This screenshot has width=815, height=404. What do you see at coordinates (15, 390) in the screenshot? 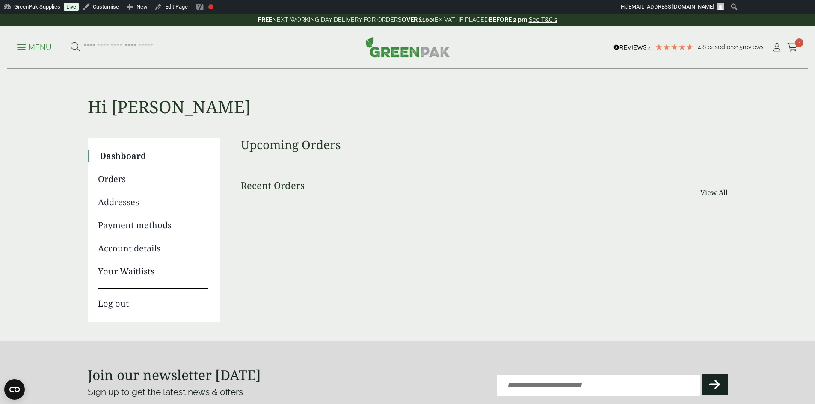
I see `button: Open CMP widget` at bounding box center [15, 390].